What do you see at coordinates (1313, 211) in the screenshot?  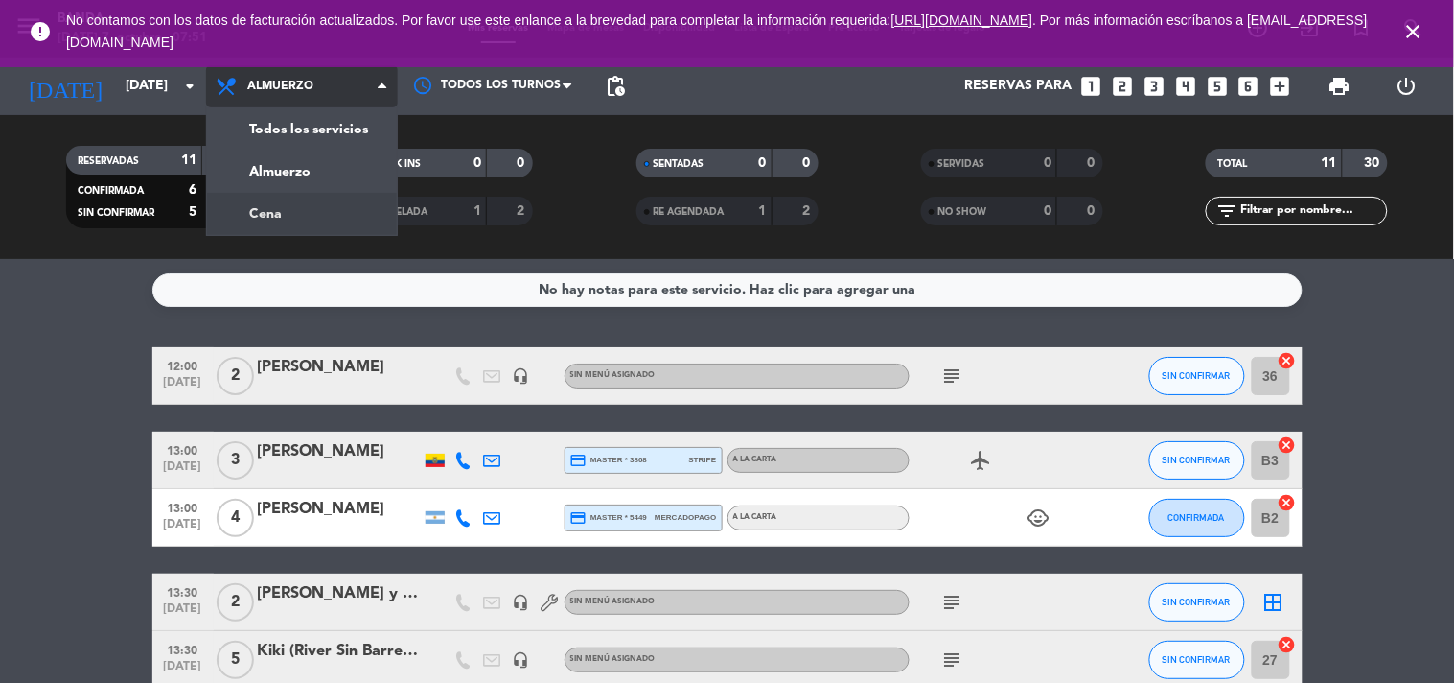 I see `input: Filtrar por nombre...` at bounding box center [1313, 211].